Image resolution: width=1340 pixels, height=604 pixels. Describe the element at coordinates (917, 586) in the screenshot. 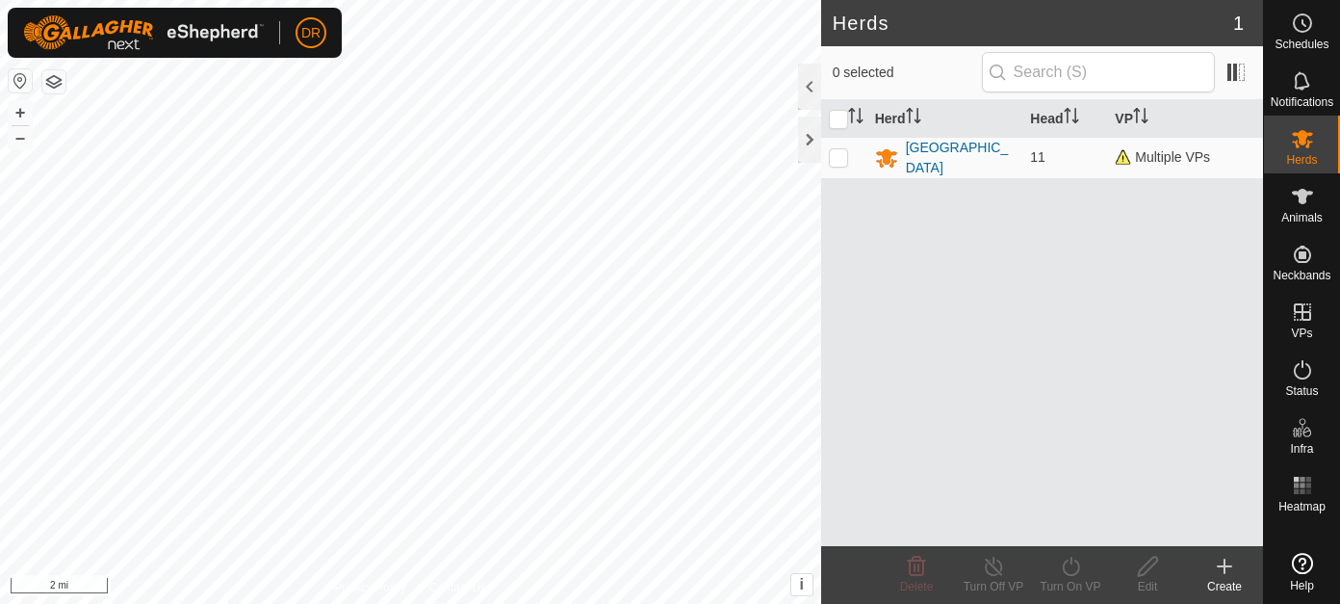

I see `span: Delete` at that location.